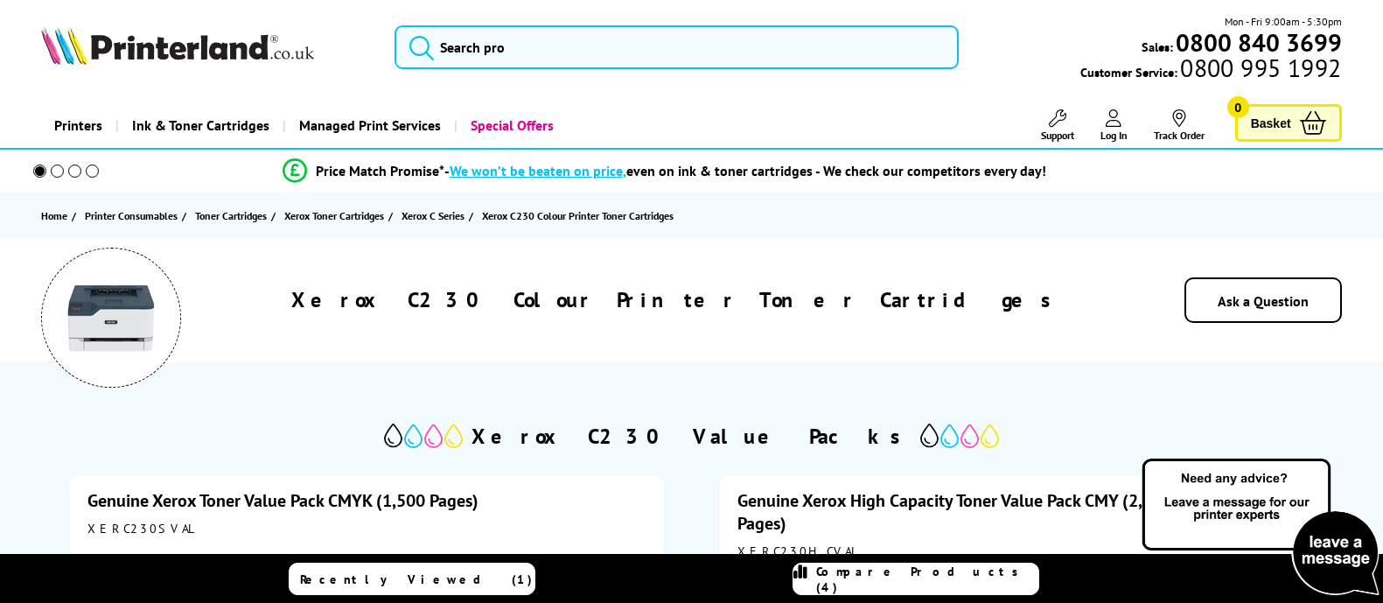 This screenshot has width=1383, height=603. I want to click on li: modal_Promise, so click(664, 171).